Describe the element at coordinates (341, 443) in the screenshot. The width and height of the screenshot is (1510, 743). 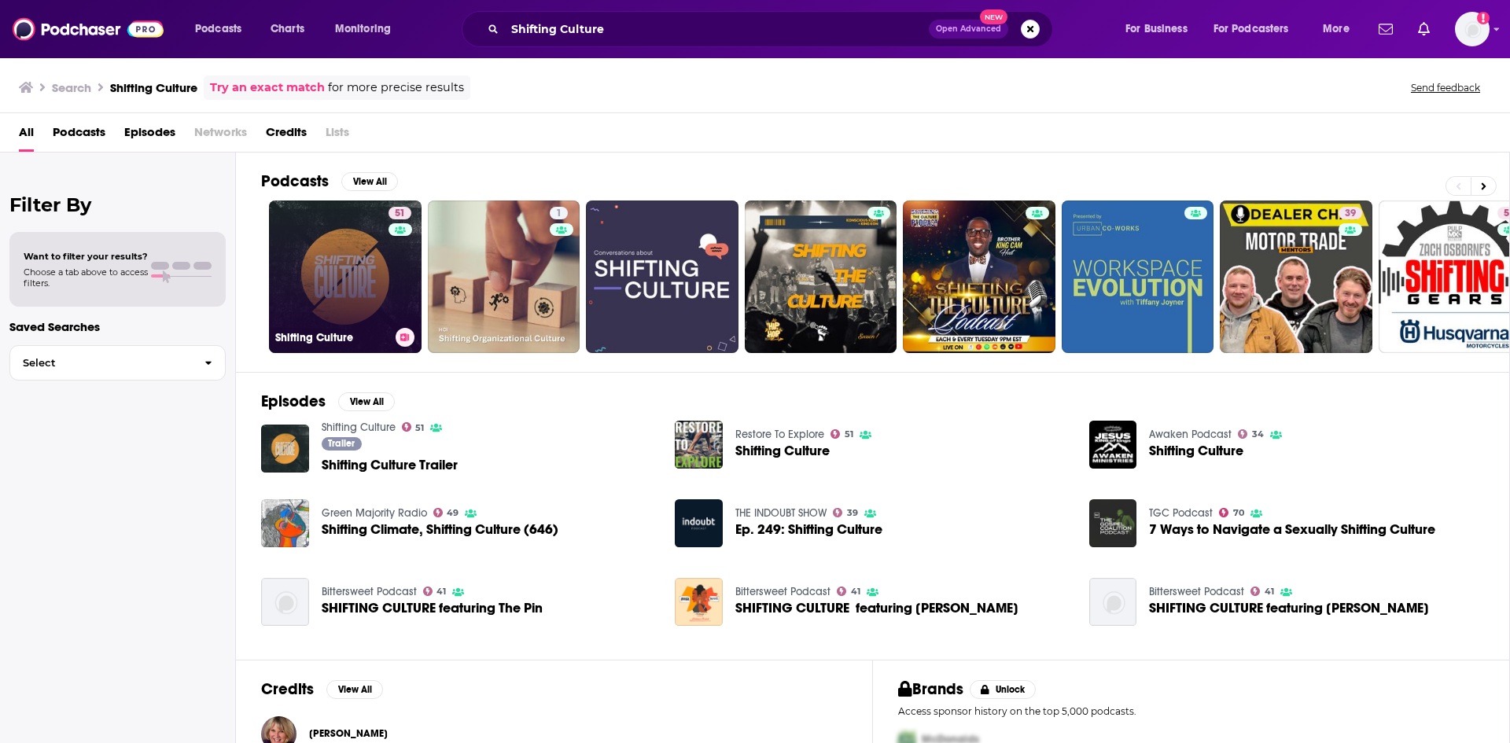
I see `span: Trailer` at that location.